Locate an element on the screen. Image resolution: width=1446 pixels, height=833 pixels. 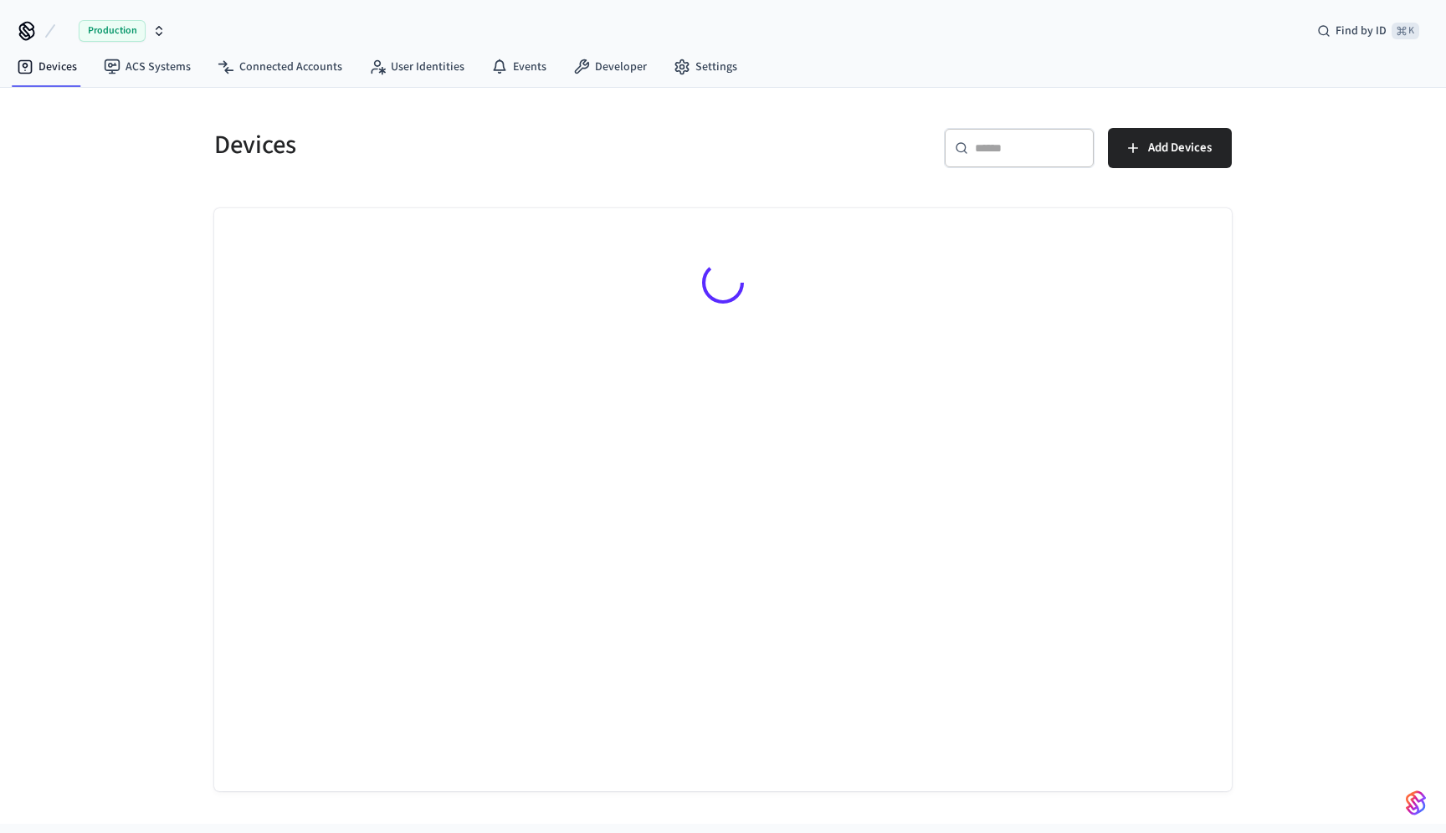
a: ACS Systems is located at coordinates (147, 67).